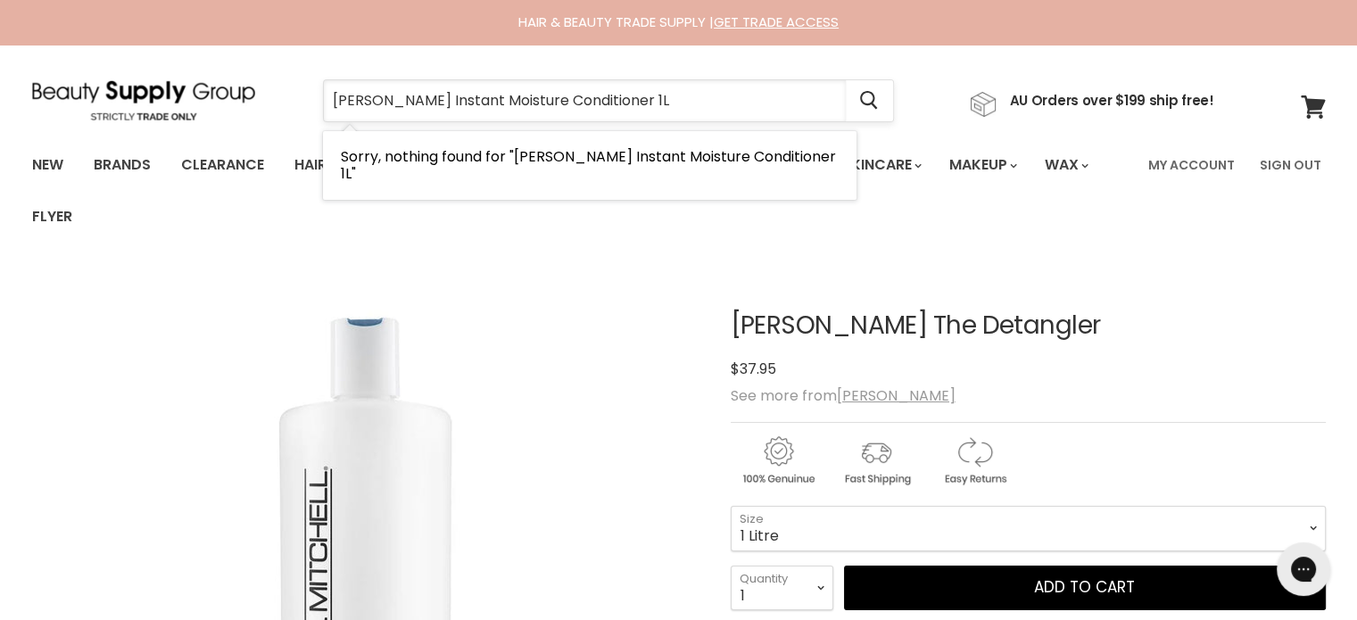 The image size is (1357, 620). What do you see at coordinates (869, 101) in the screenshot?
I see `button: Search` at bounding box center [869, 101].